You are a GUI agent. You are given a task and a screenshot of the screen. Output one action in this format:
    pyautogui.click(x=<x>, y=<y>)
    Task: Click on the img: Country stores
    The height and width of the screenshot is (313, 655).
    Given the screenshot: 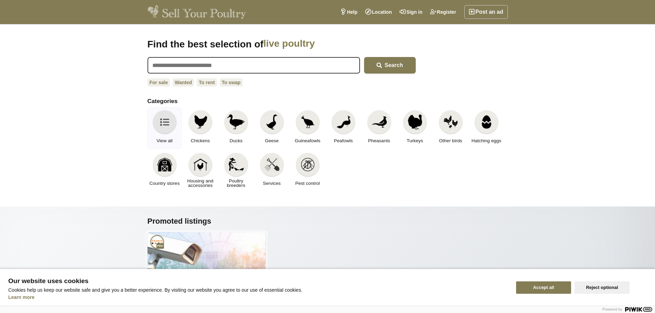 What is the action you would take?
    pyautogui.click(x=165, y=165)
    